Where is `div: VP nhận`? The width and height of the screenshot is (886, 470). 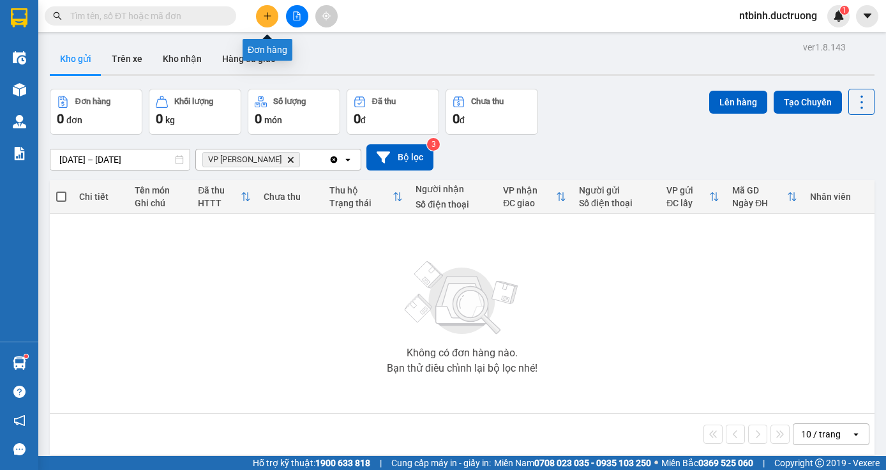 div: VP nhận is located at coordinates (529, 190).